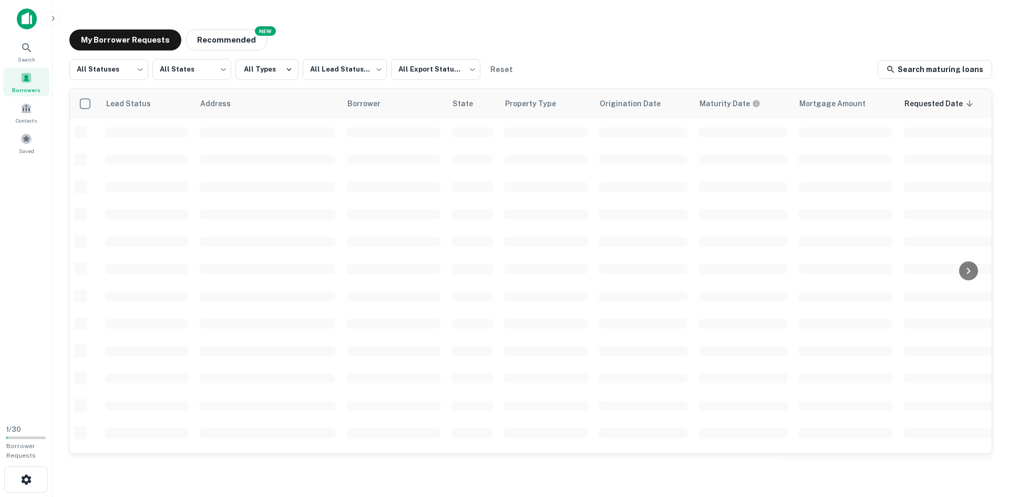  What do you see at coordinates (473, 104) in the screenshot?
I see `th: State` at bounding box center [473, 104].